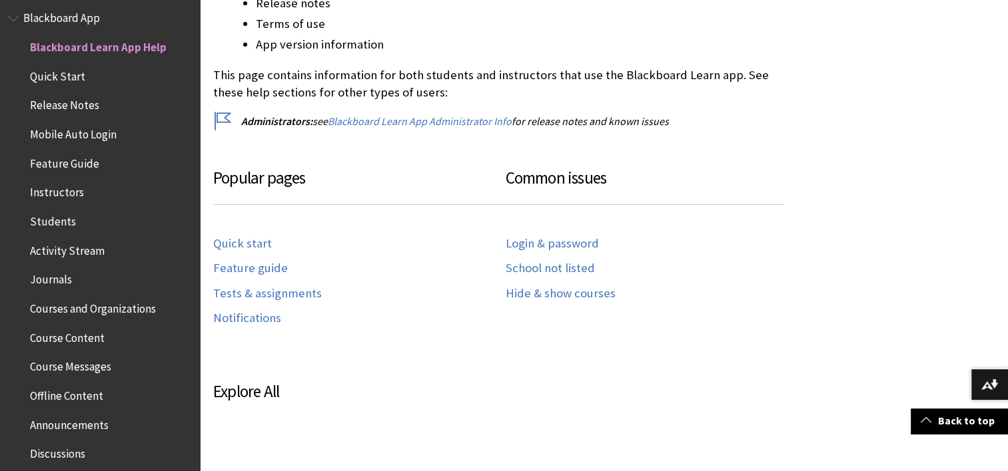  I want to click on h3: Popular pages, so click(359, 185).